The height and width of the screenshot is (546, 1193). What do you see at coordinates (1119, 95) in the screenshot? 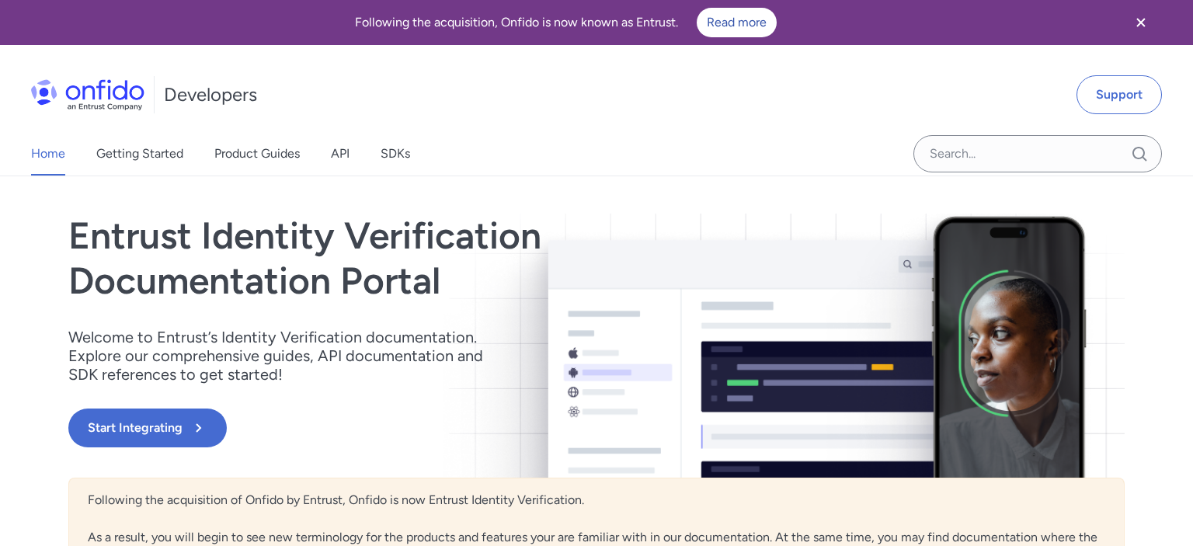
I see `a: Support` at bounding box center [1119, 95].